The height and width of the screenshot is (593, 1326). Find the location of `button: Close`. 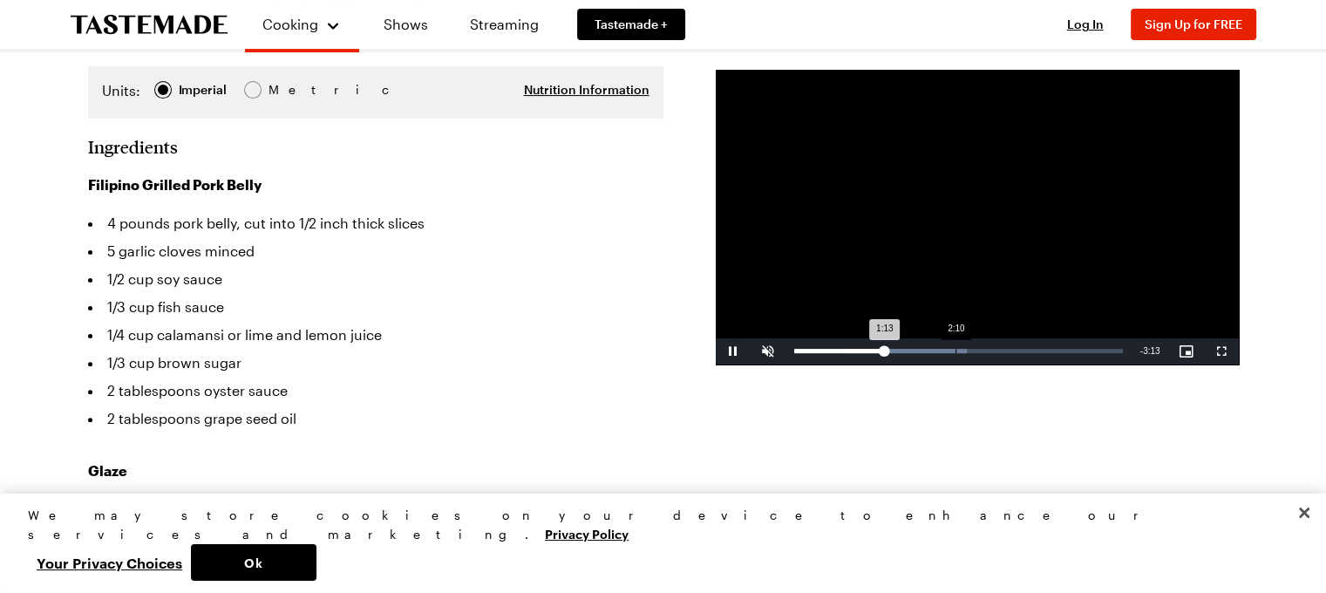

button: Close is located at coordinates (1304, 513).